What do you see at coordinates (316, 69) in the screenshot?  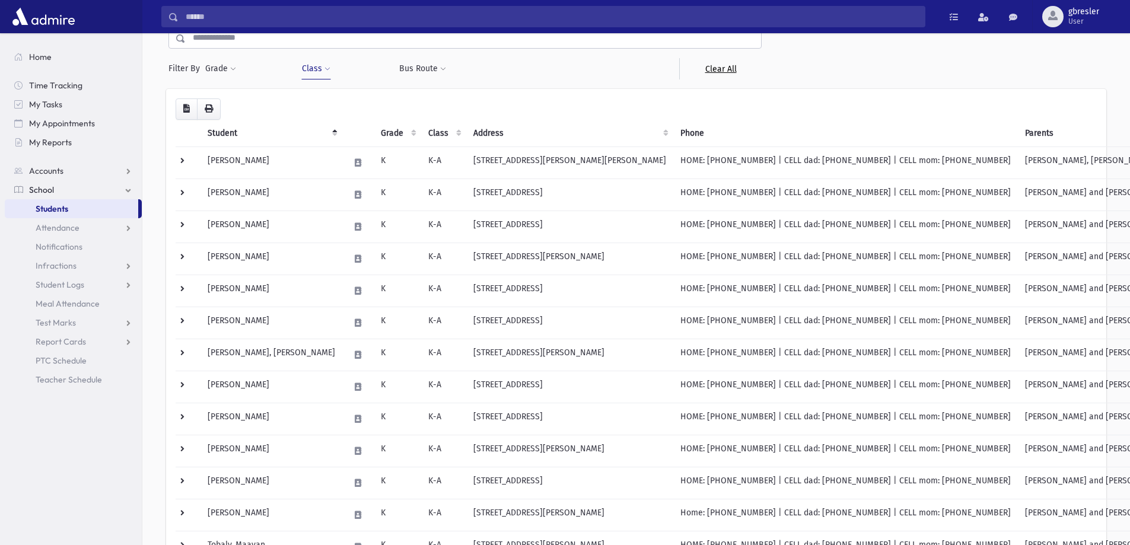 I see `button: Class` at bounding box center [316, 69].